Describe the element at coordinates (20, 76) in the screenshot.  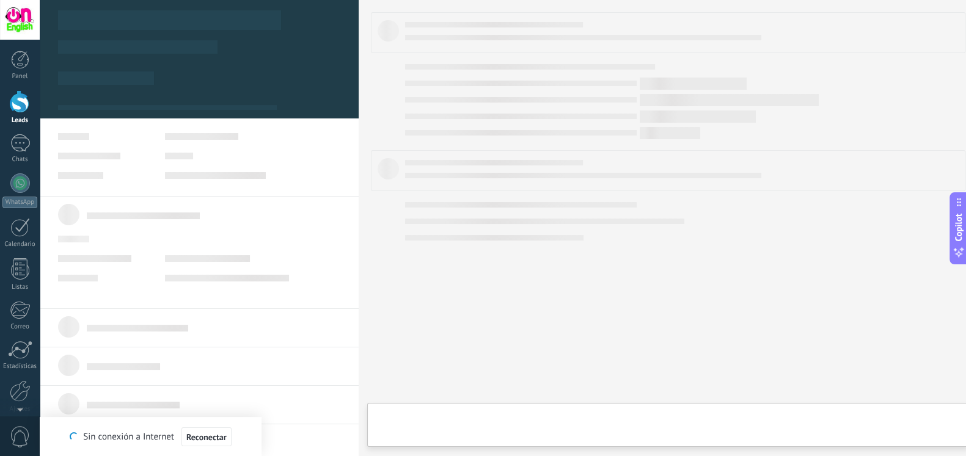
I see `div: Panel` at that location.